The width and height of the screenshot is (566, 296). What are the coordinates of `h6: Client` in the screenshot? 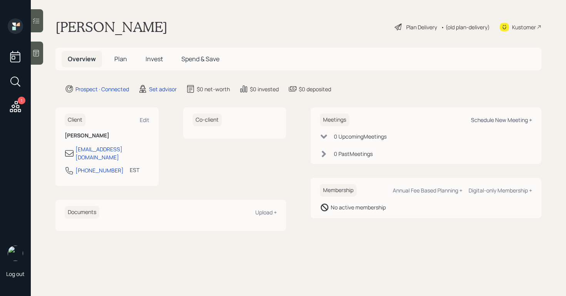 It's located at (75, 120).